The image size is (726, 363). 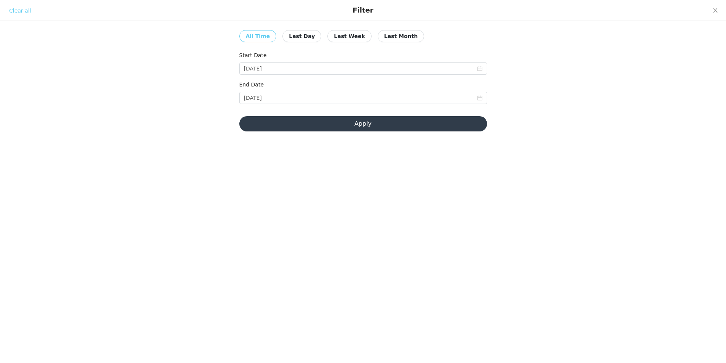 What do you see at coordinates (253, 55) in the screenshot?
I see `label: Start Date` at bounding box center [253, 55].